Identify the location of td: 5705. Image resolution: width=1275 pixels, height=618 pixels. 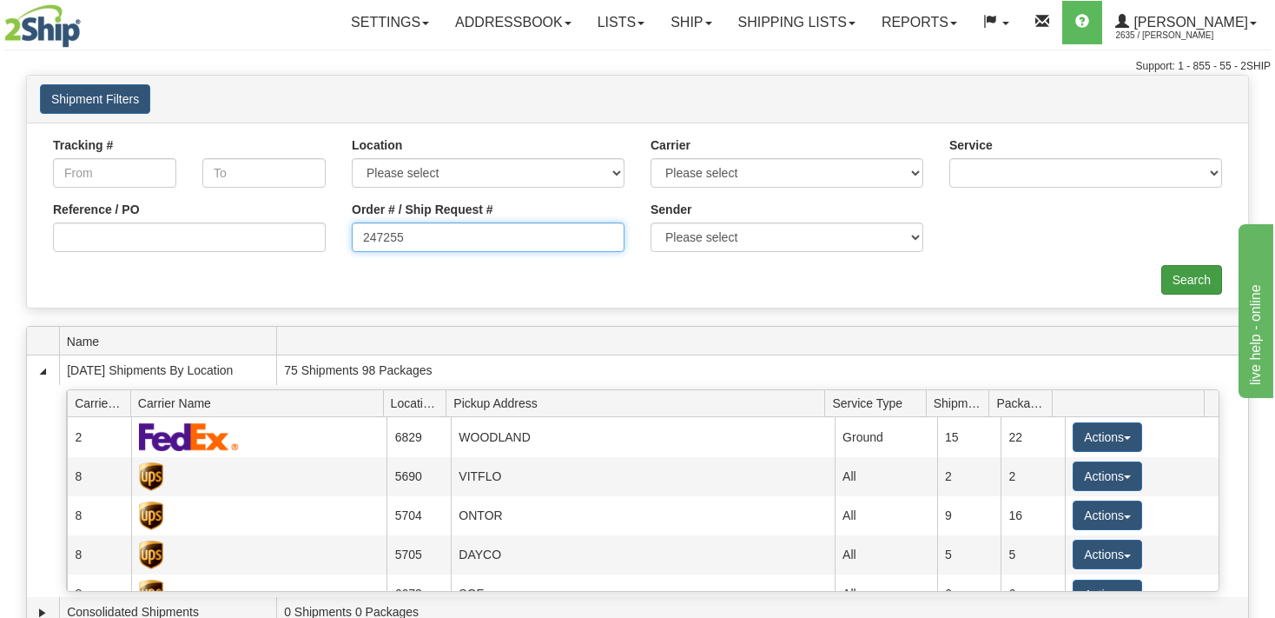
(419, 554).